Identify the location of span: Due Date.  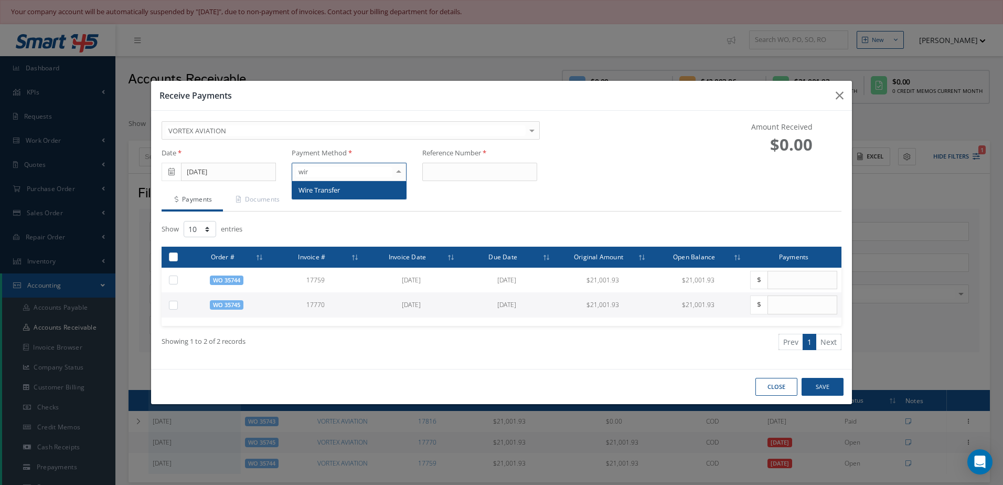
(502, 256).